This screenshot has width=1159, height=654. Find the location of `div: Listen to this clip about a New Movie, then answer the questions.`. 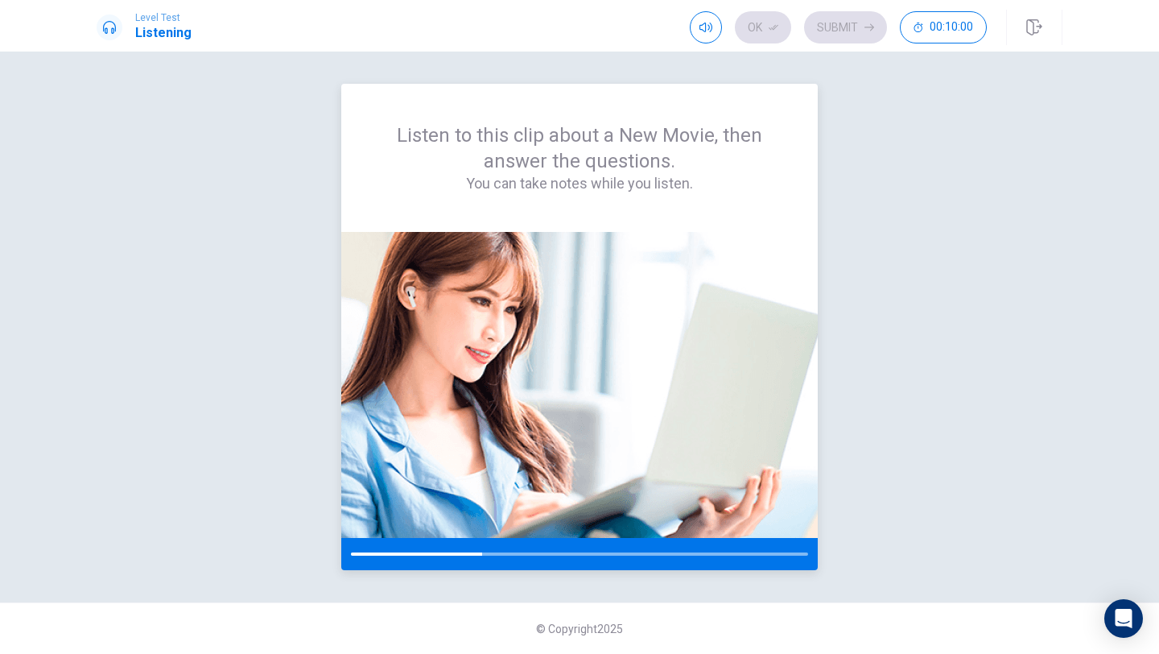

div: Listen to this clip about a New Movie, then answer the questions. is located at coordinates (580, 158).